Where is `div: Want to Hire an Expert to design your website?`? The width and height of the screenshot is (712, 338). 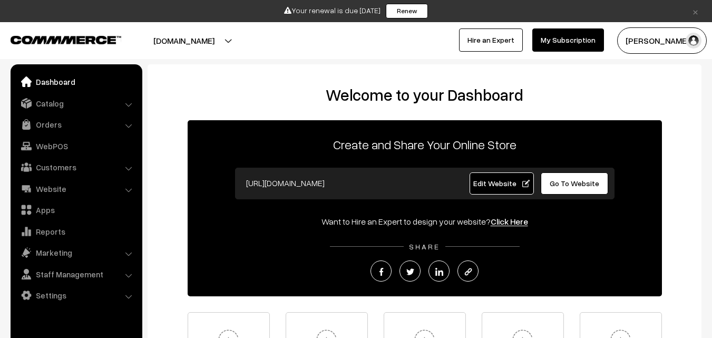 div: Want to Hire an Expert to design your website? is located at coordinates (425, 221).